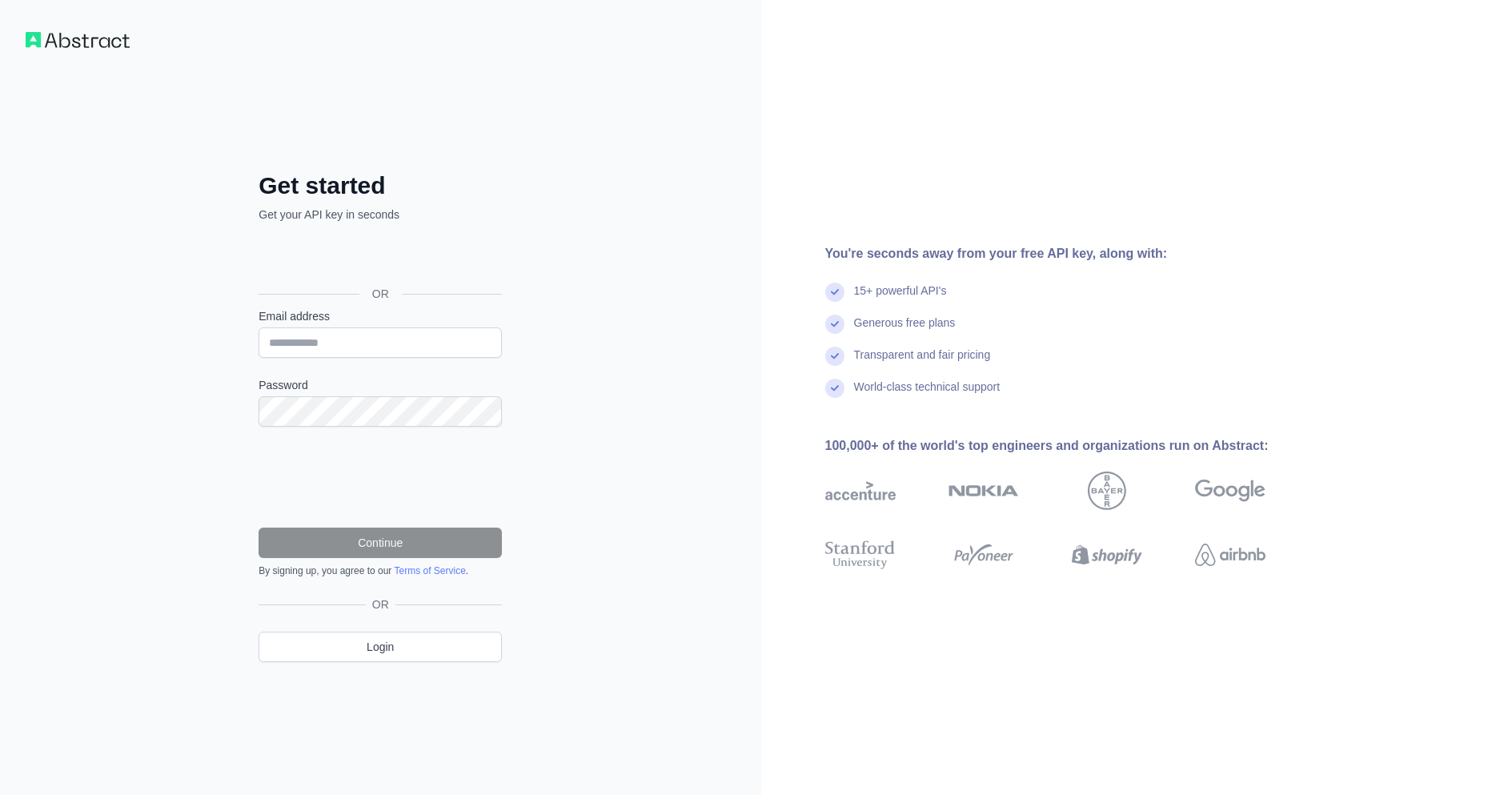 The image size is (1496, 795). I want to click on p: Get your API key in seconds, so click(380, 215).